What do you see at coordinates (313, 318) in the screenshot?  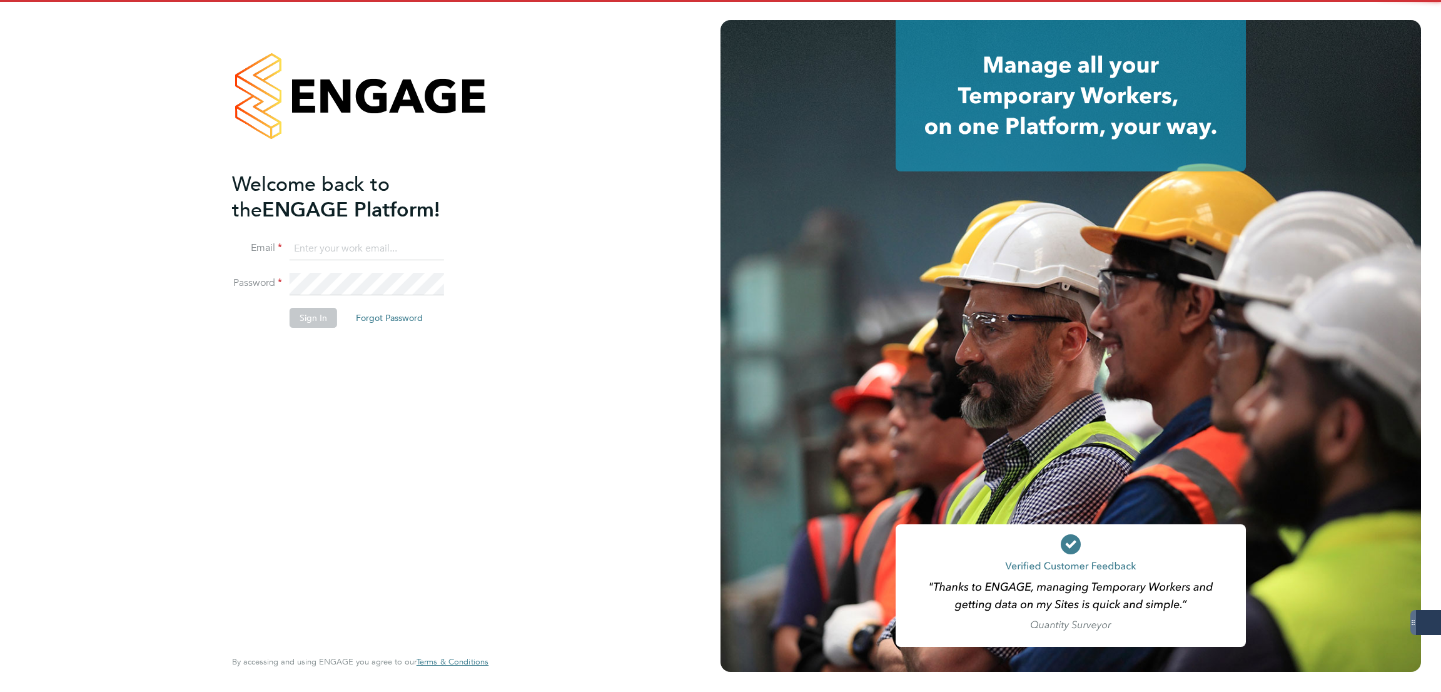 I see `button: Sign In` at bounding box center [313, 318].